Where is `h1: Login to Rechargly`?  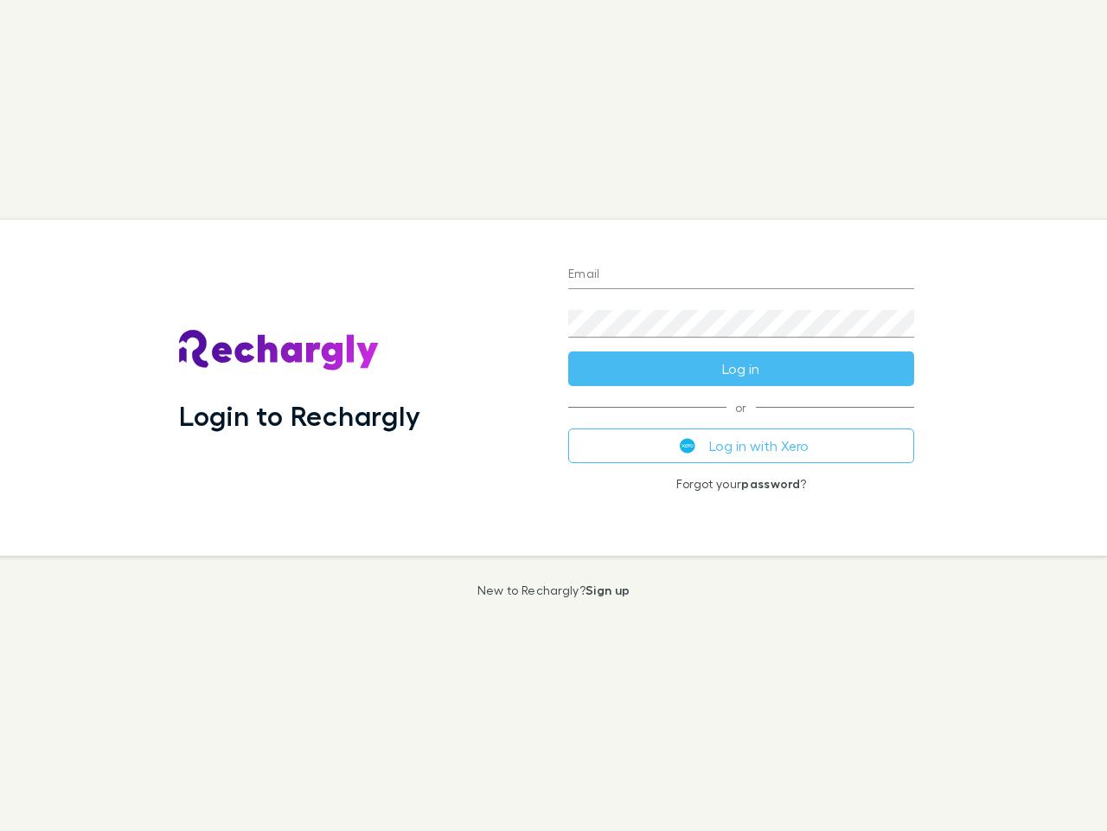
h1: Login to Rechargly is located at coordinates (299, 415).